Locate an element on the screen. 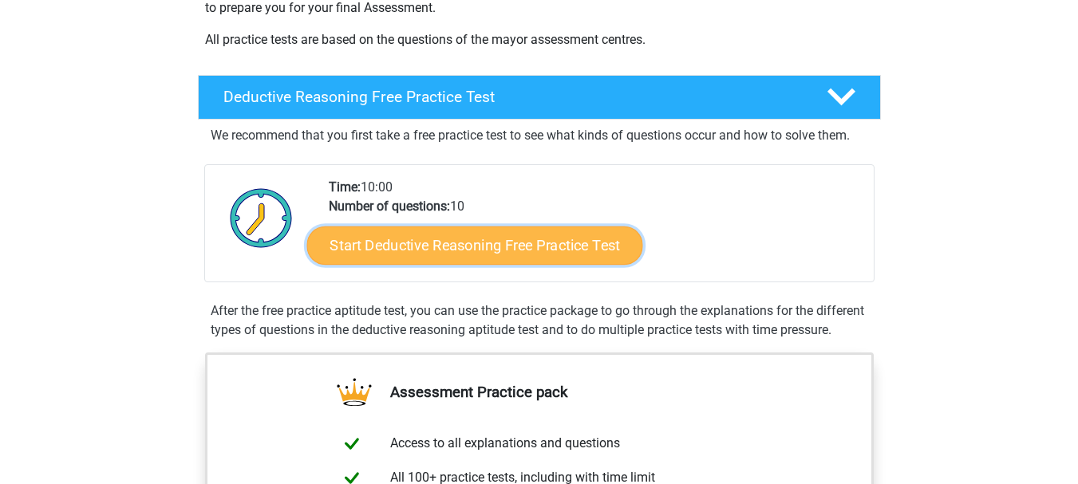 The image size is (1078, 484). p: We recommend that you first take a free practice test to see what kinds of questions occur and ho... is located at coordinates (540, 136).